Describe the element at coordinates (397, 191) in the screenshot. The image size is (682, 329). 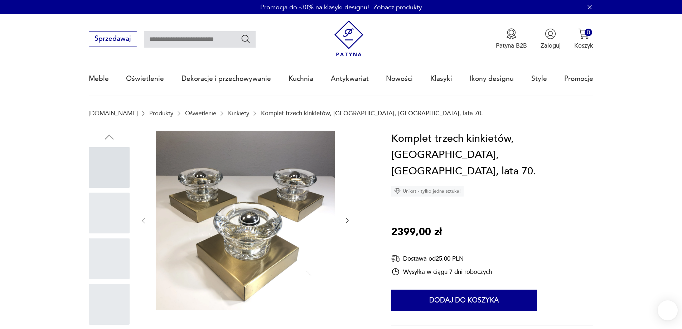
I see `img: Ikona diamentu` at that location.